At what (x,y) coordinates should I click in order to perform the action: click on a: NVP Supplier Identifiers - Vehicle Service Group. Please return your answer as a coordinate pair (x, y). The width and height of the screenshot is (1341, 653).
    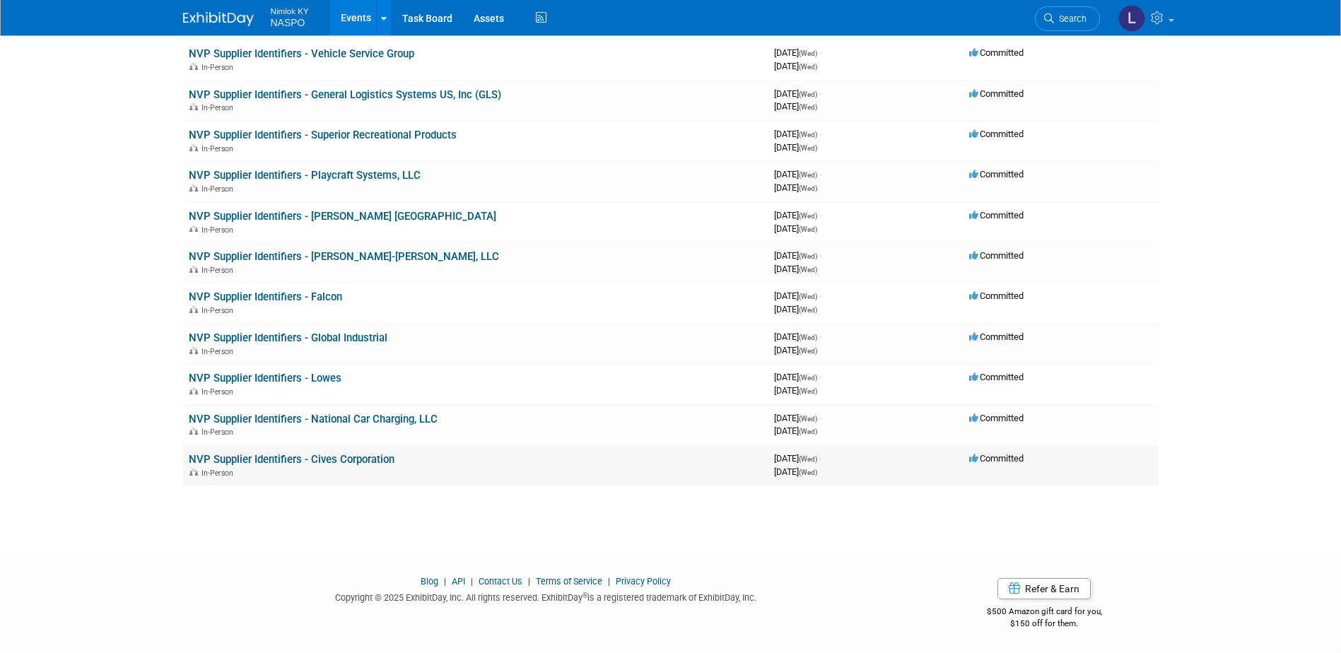
    Looking at the image, I should click on (301, 54).